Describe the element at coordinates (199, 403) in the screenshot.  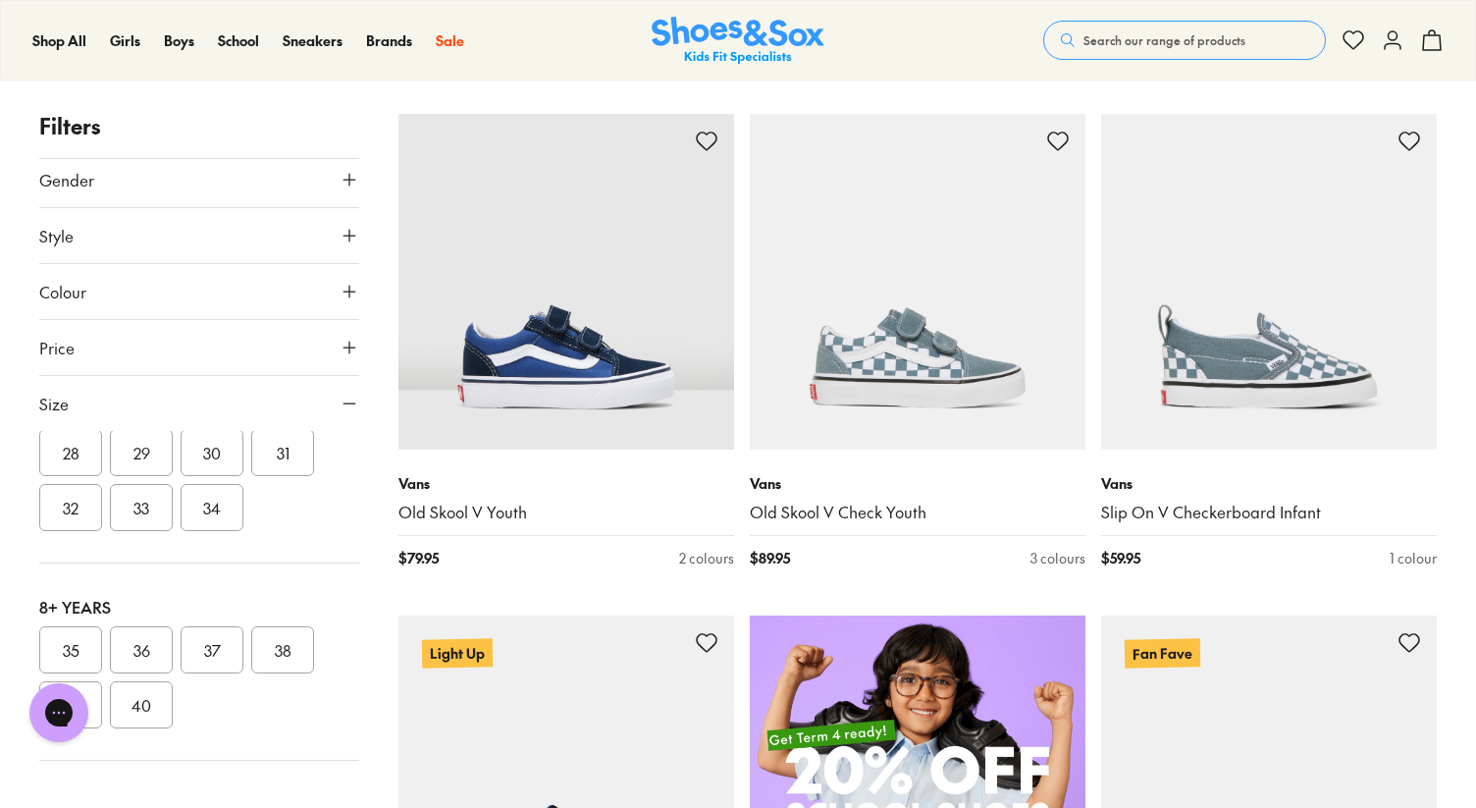
I see `button: Size` at that location.